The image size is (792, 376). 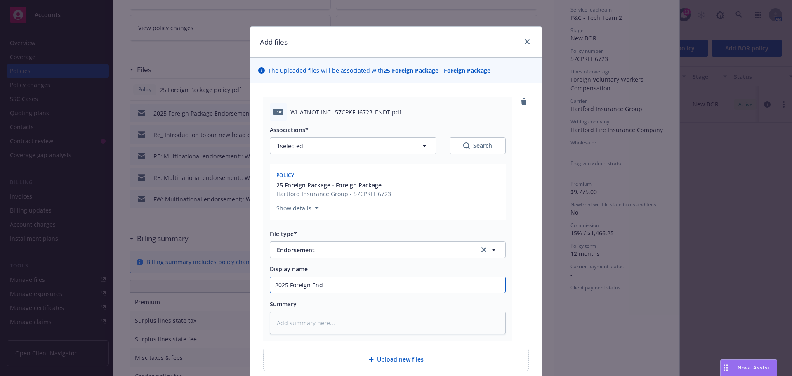 What do you see at coordinates (467, 146) in the screenshot?
I see `svg: Search` at bounding box center [467, 146].